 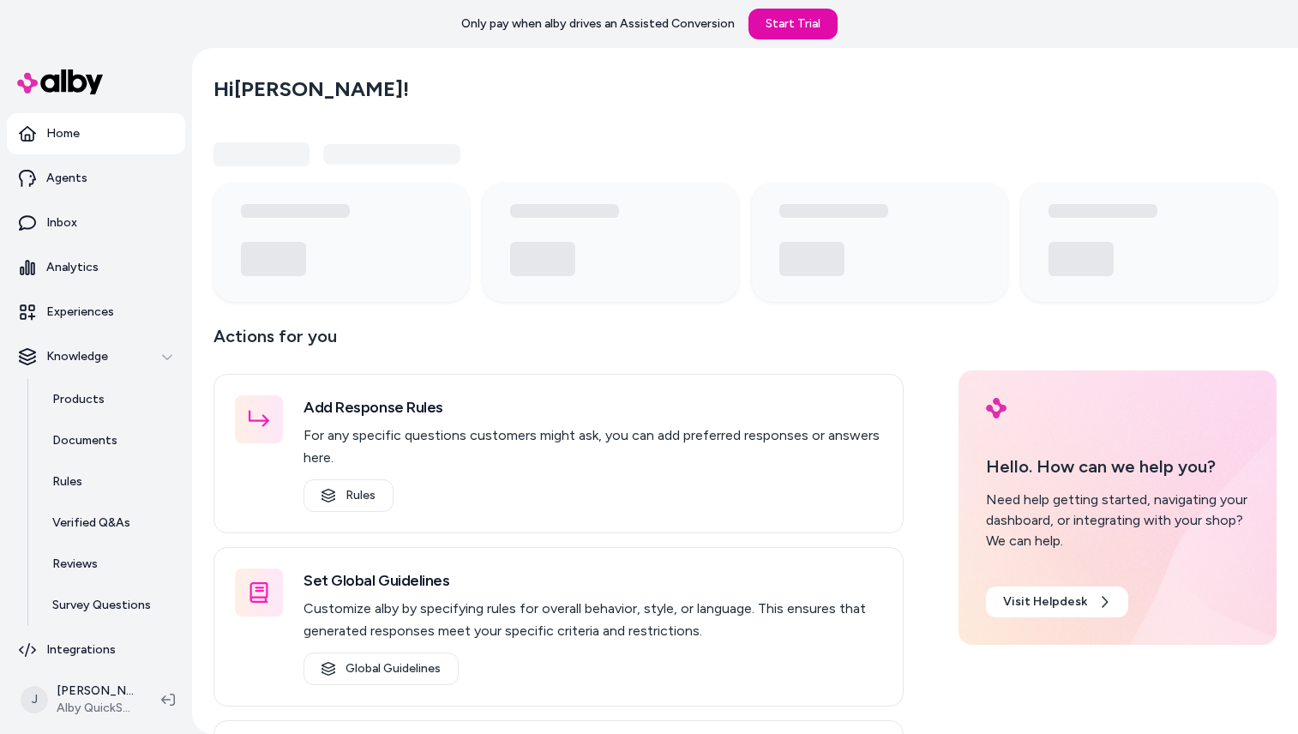 I want to click on a: Products, so click(x=110, y=400).